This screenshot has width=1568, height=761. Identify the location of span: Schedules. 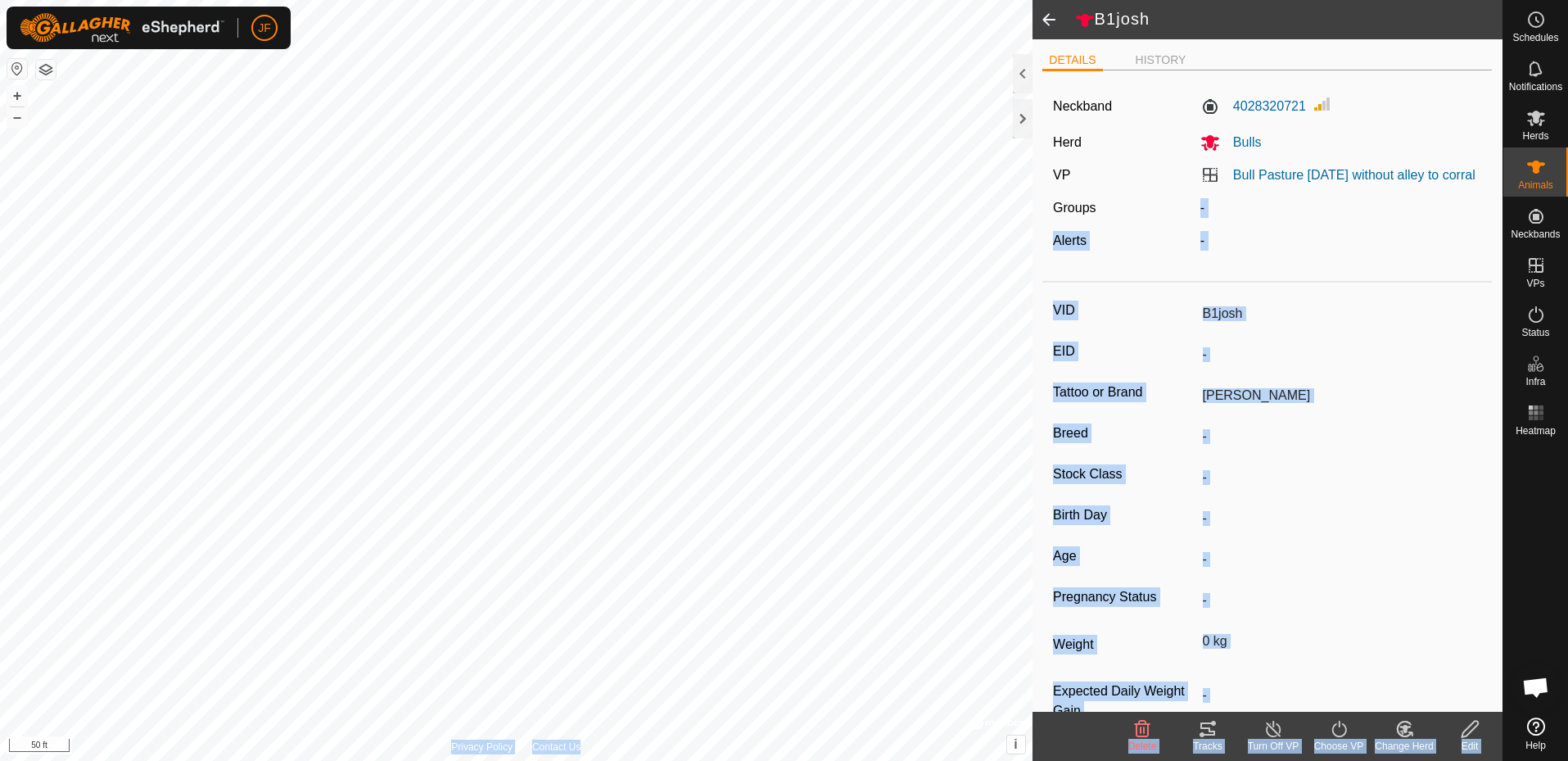
(1535, 38).